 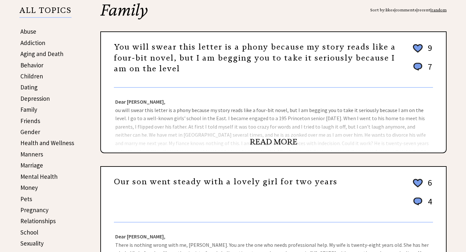 I want to click on a: READ MORE, so click(x=273, y=142).